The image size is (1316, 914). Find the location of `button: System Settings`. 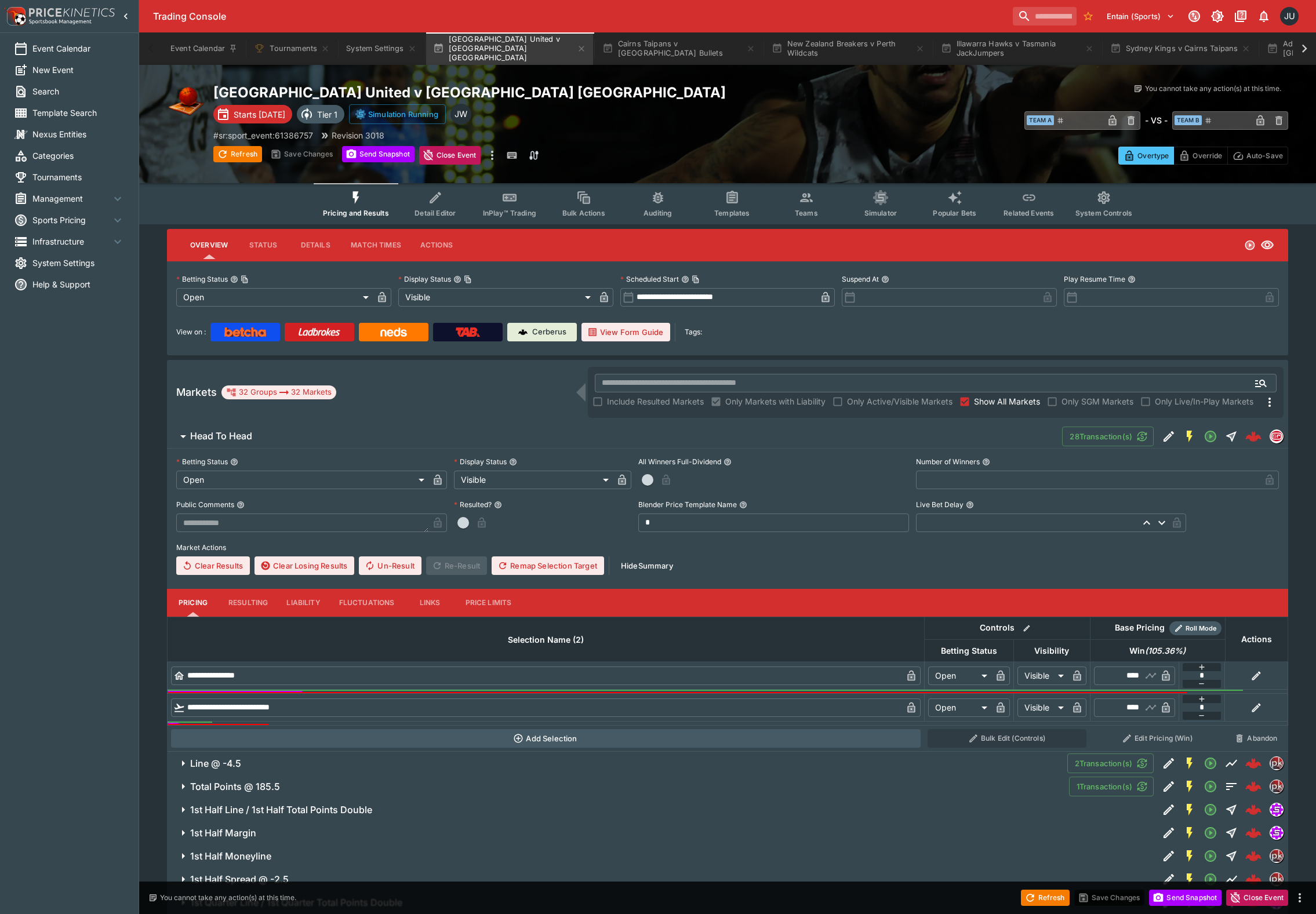

button: System Settings is located at coordinates (381, 49).